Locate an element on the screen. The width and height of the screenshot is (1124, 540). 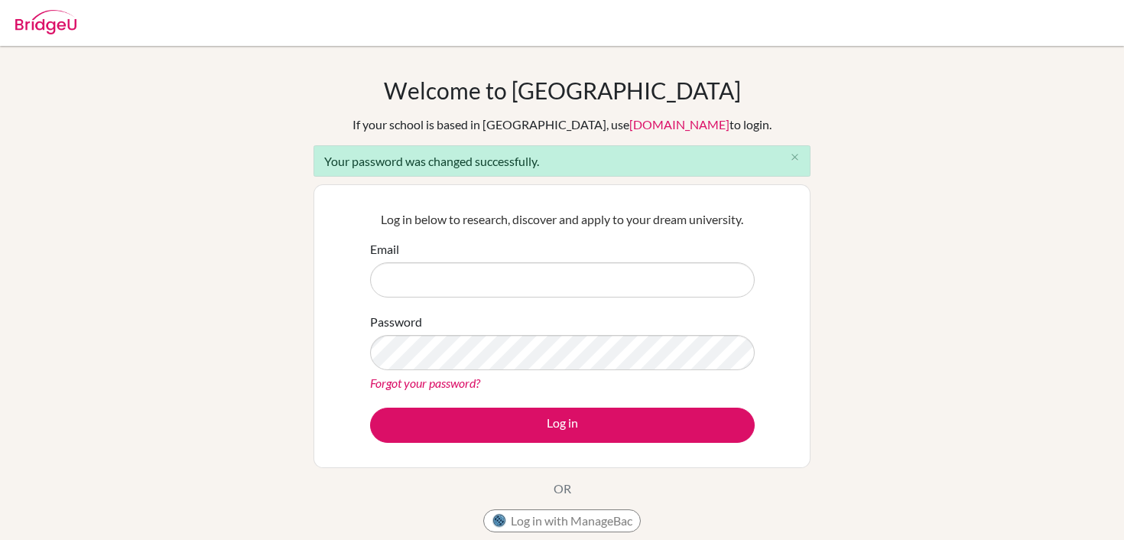
button: Log in with ManageBac is located at coordinates (562, 521).